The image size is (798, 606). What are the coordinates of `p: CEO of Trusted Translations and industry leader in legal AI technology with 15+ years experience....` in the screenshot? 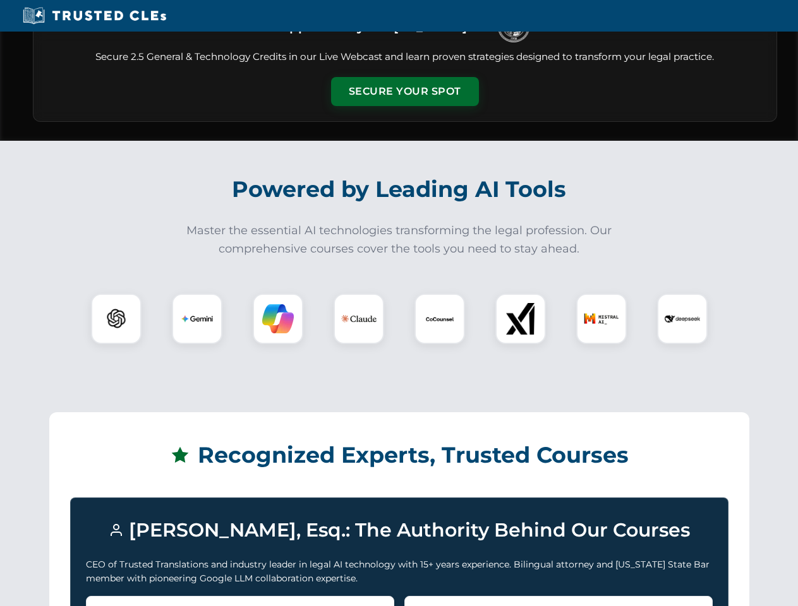 It's located at (399, 572).